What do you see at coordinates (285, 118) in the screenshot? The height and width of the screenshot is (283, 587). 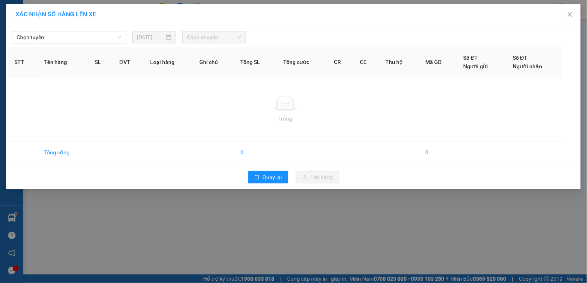 I see `div: Trống` at bounding box center [285, 118].